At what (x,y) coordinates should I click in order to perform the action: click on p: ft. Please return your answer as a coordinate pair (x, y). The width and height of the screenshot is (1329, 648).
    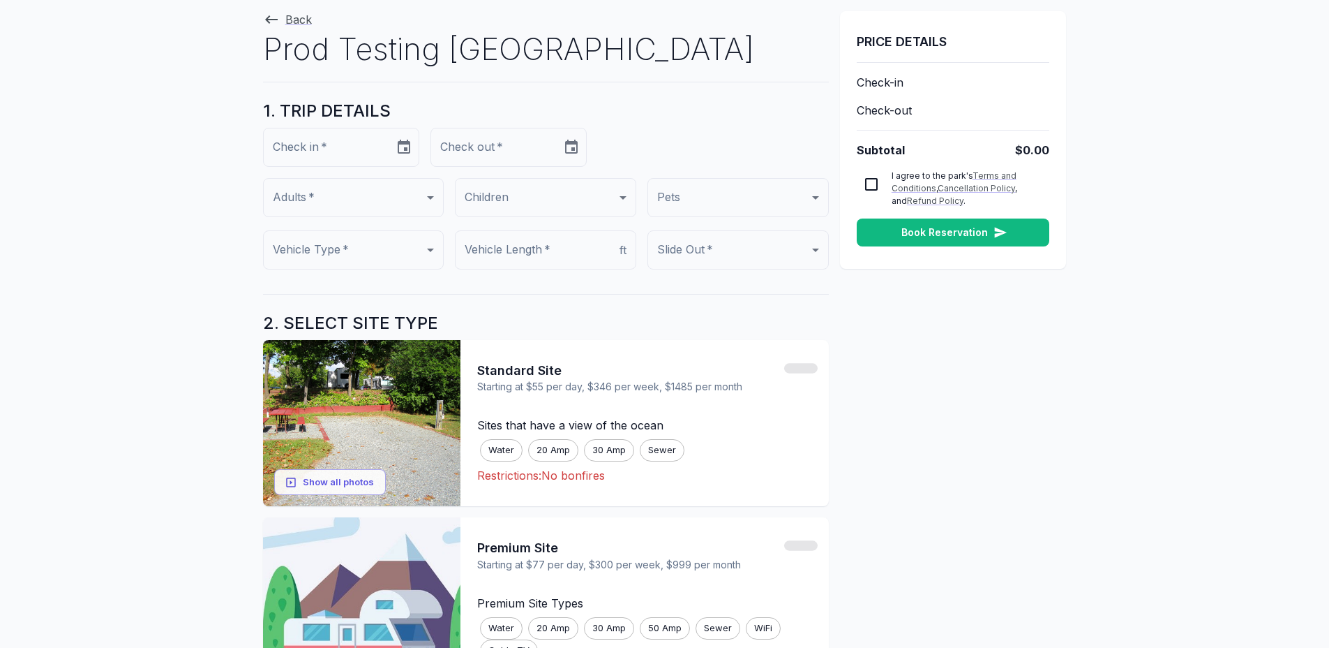
    Looking at the image, I should click on (623, 250).